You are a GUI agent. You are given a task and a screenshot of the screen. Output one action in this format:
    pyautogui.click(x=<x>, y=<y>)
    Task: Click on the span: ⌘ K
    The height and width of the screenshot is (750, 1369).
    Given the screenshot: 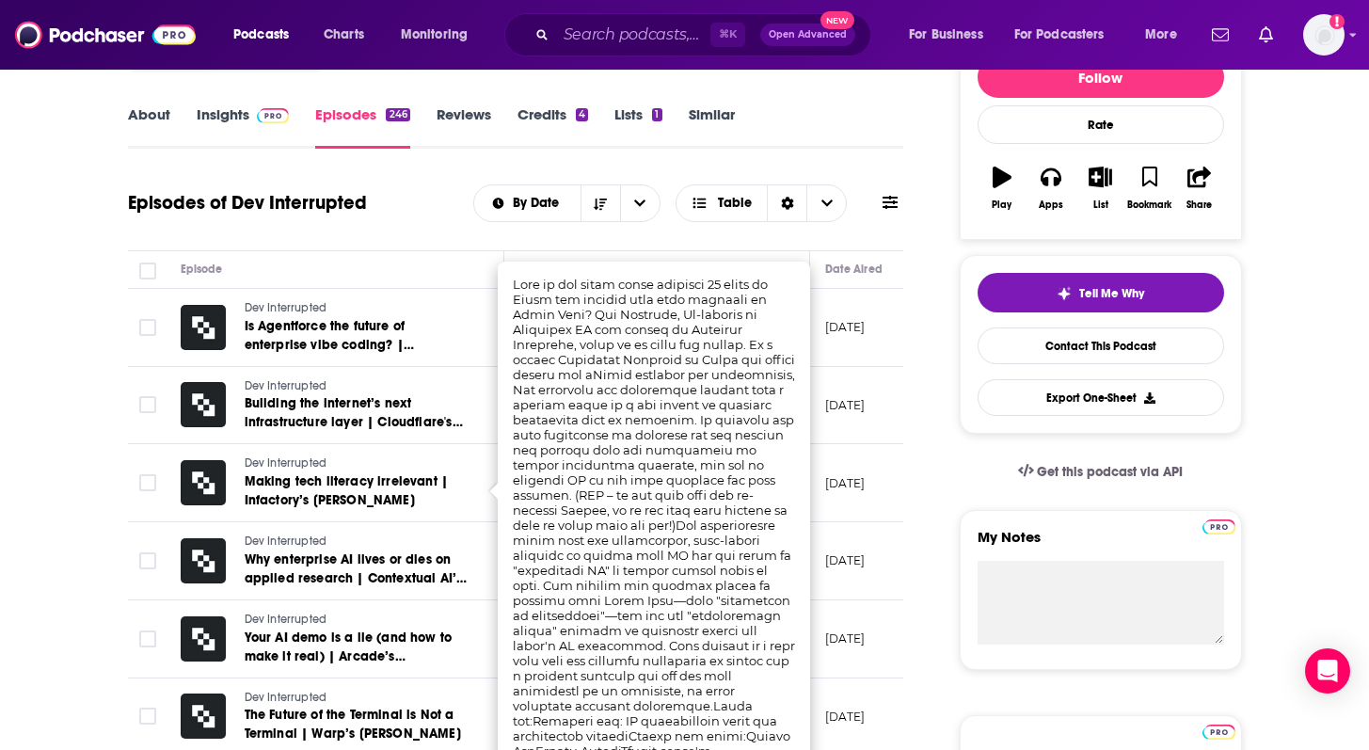 What is the action you would take?
    pyautogui.click(x=728, y=35)
    